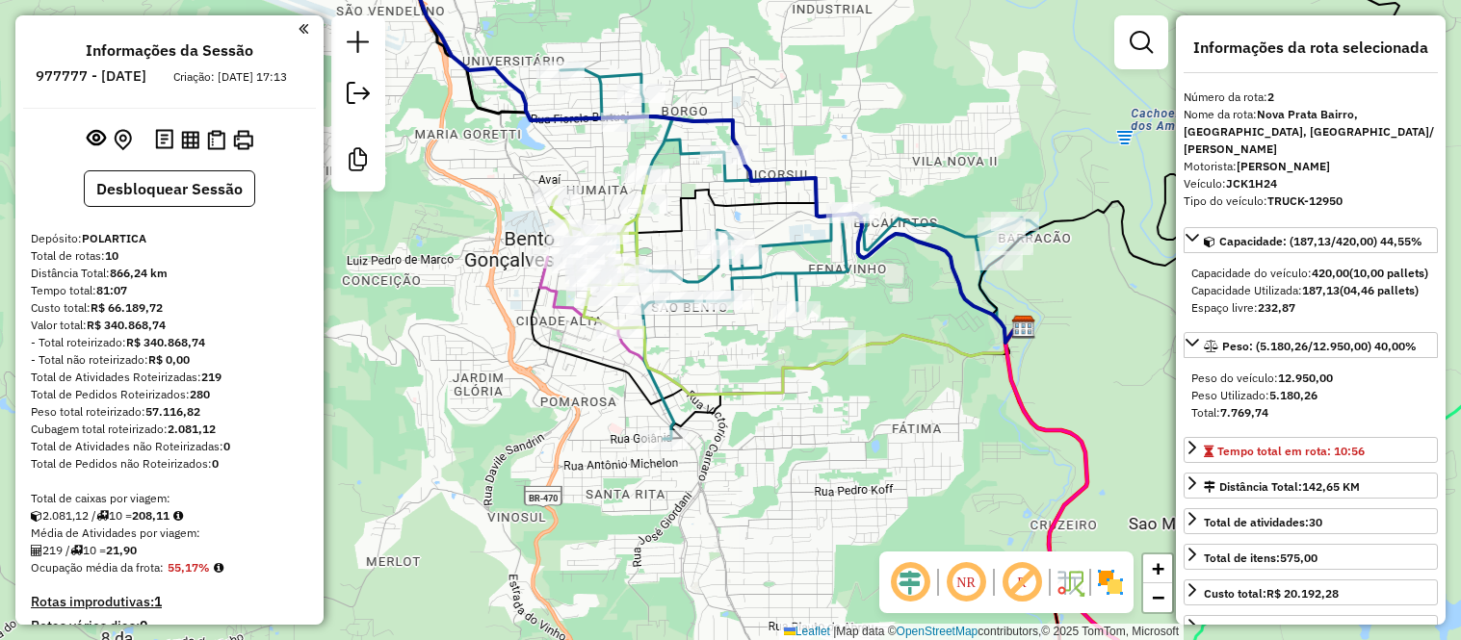 The image size is (1461, 640). What do you see at coordinates (169, 343) in the screenshot?
I see `div: - Total roteirizado:` at bounding box center [169, 343].